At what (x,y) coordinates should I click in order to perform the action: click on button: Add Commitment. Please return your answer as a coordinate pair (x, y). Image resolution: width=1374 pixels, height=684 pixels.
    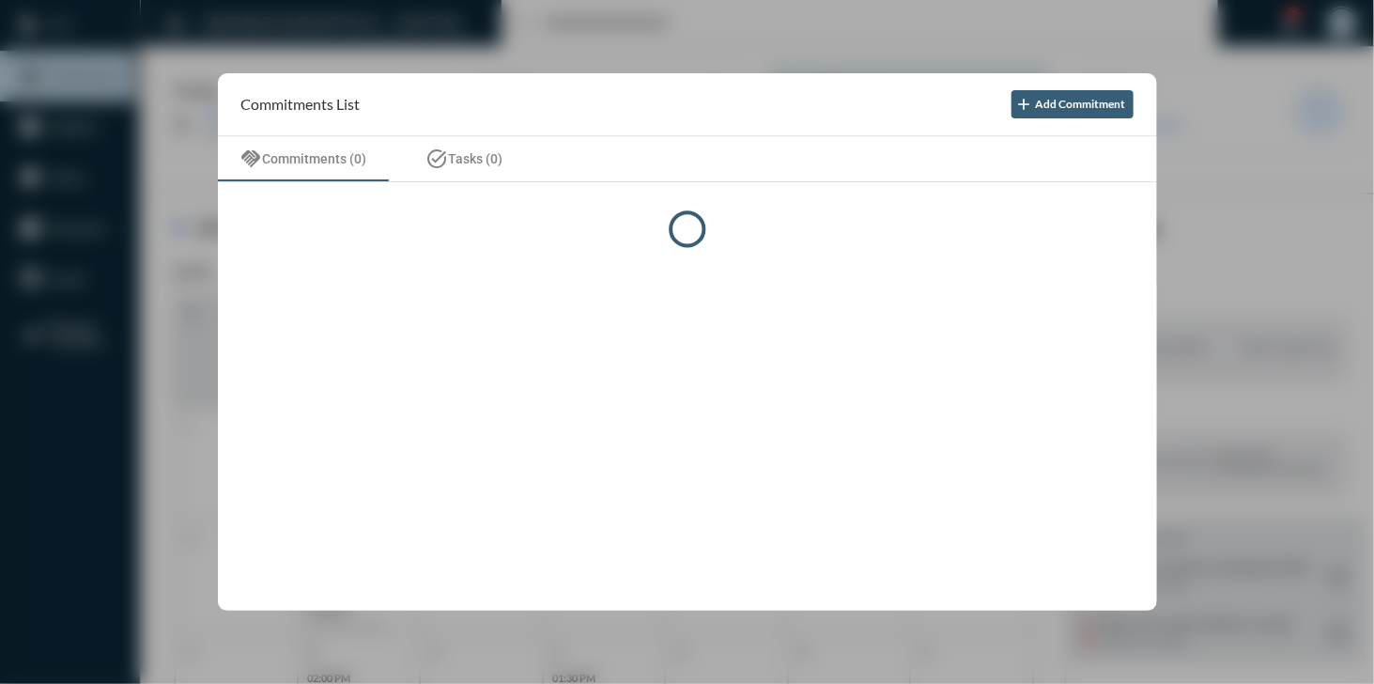
    Looking at the image, I should click on (1072, 104).